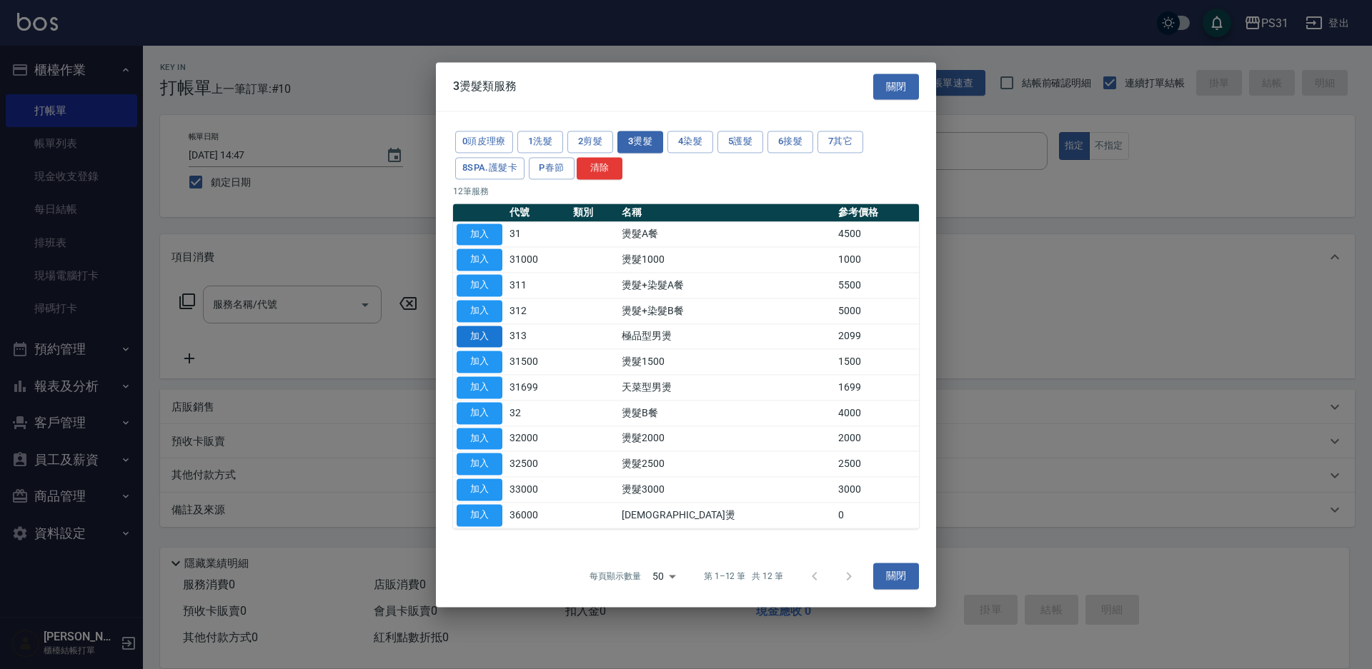  Describe the element at coordinates (726, 362) in the screenshot. I see `td: 燙髮1500` at that location.